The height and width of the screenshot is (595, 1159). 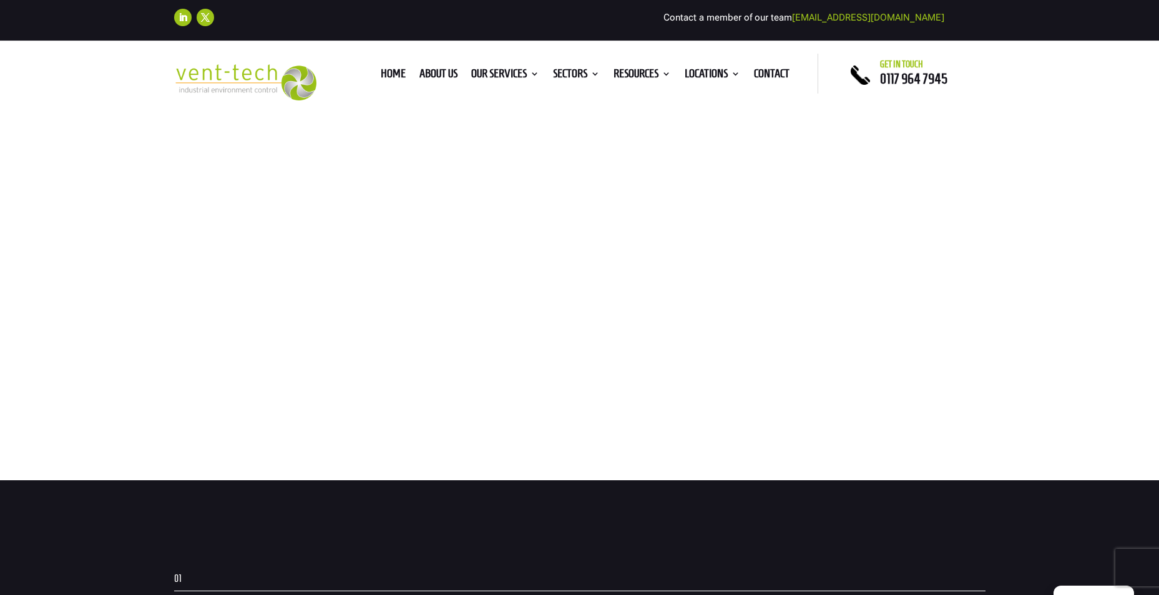 What do you see at coordinates (576, 76) in the screenshot?
I see `a: Sectors` at bounding box center [576, 76].